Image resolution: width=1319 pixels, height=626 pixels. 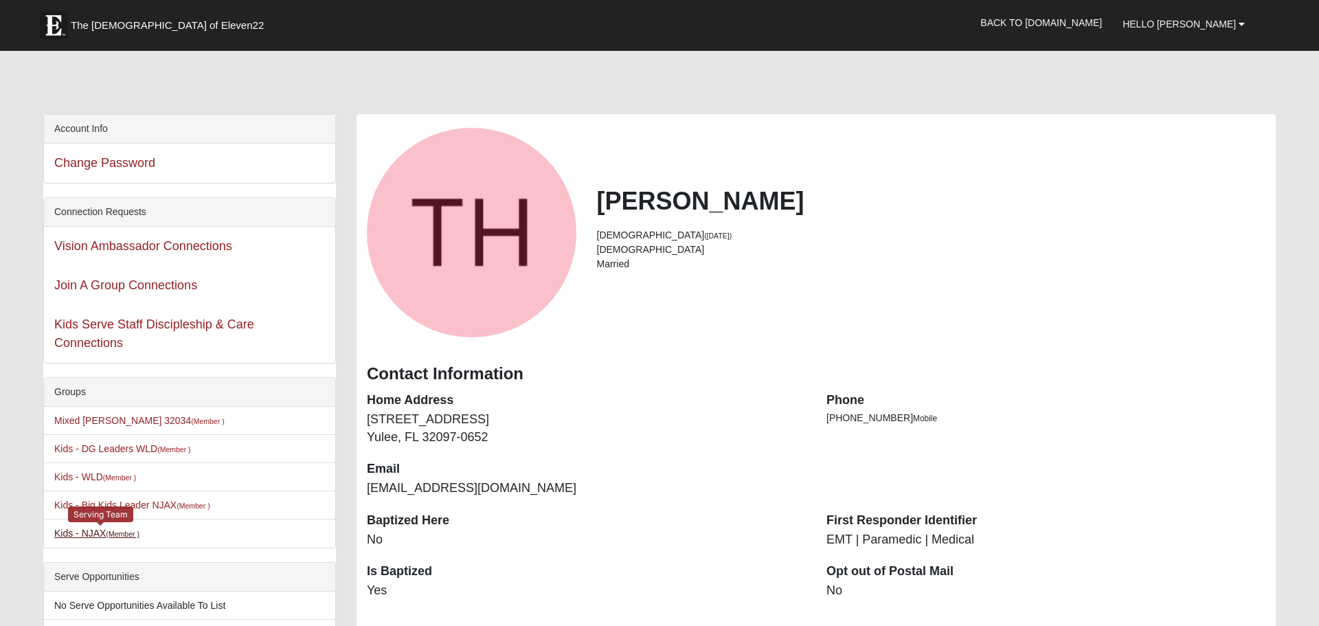 I want to click on li: Married, so click(x=931, y=264).